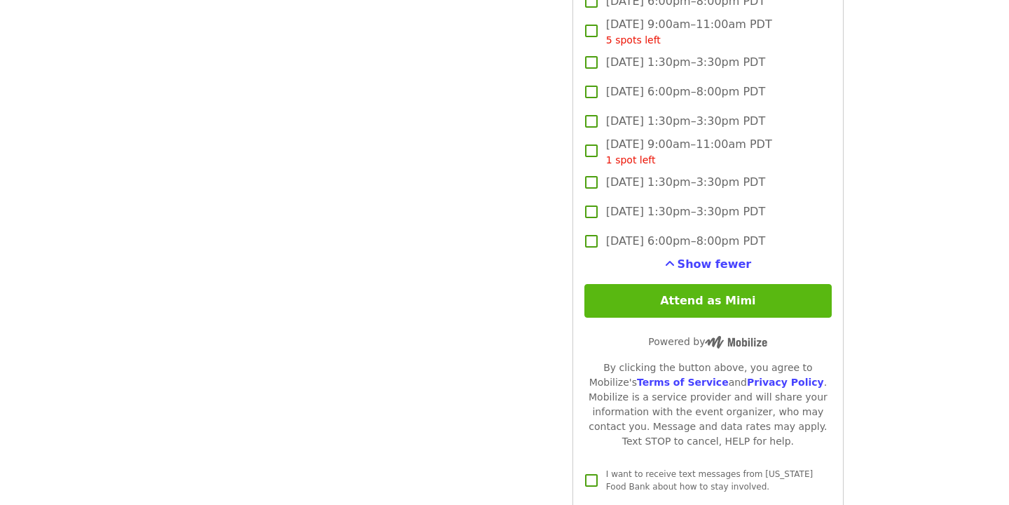 The height and width of the screenshot is (505, 1009). What do you see at coordinates (708, 341) in the screenshot?
I see `span: Powered by` at bounding box center [708, 341].